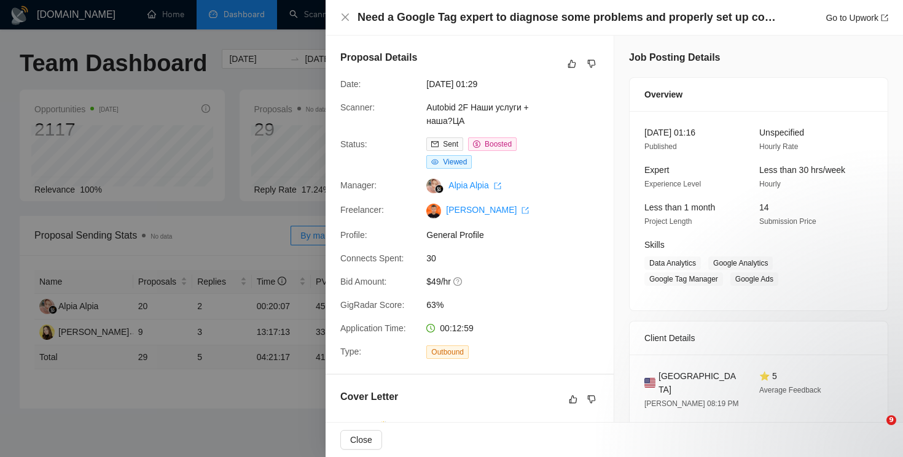 The image size is (903, 457). I want to click on span: Unspecified, so click(781, 133).